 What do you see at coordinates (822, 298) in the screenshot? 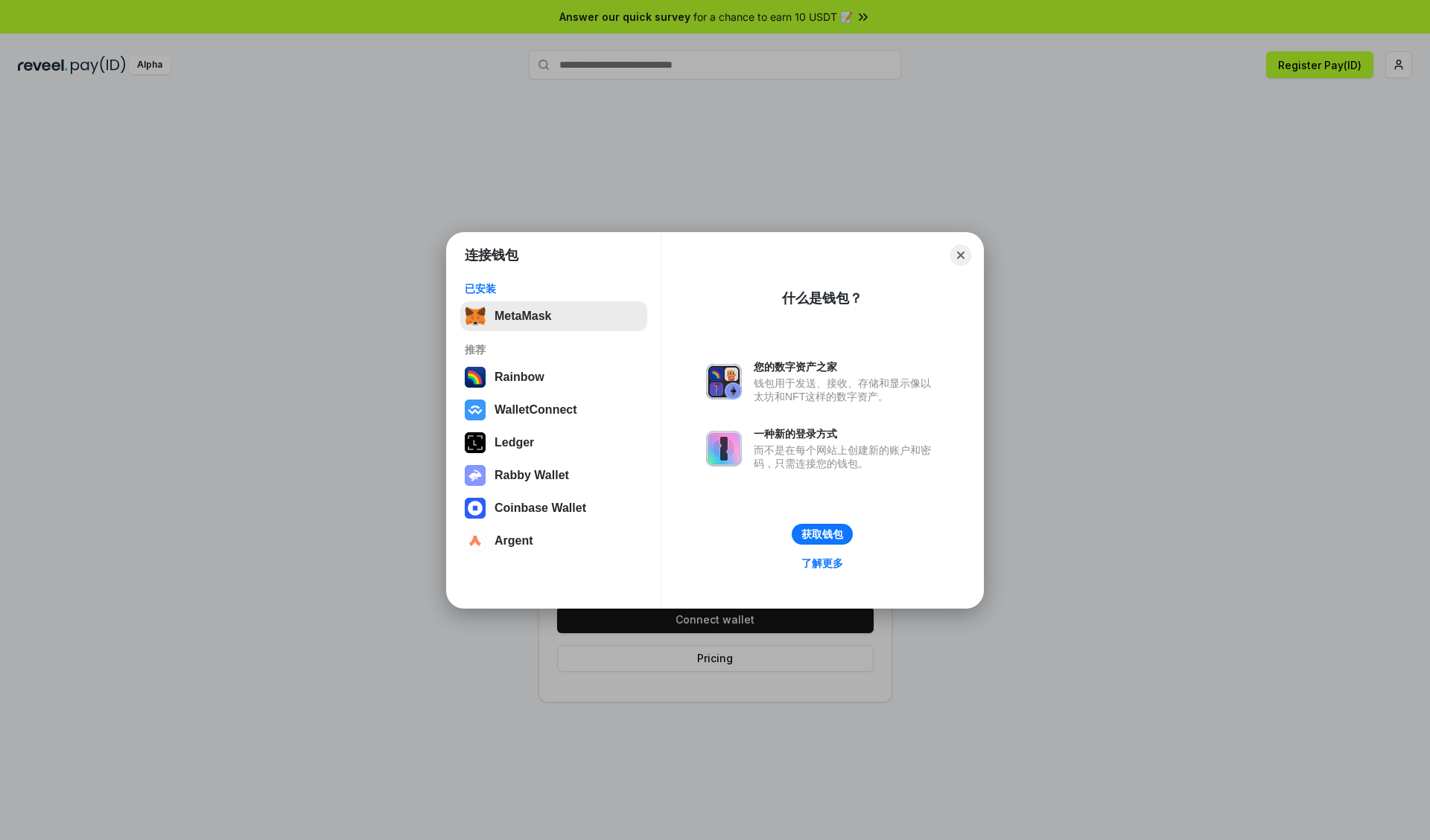
I see `div: 什么是钱包？` at bounding box center [822, 298].